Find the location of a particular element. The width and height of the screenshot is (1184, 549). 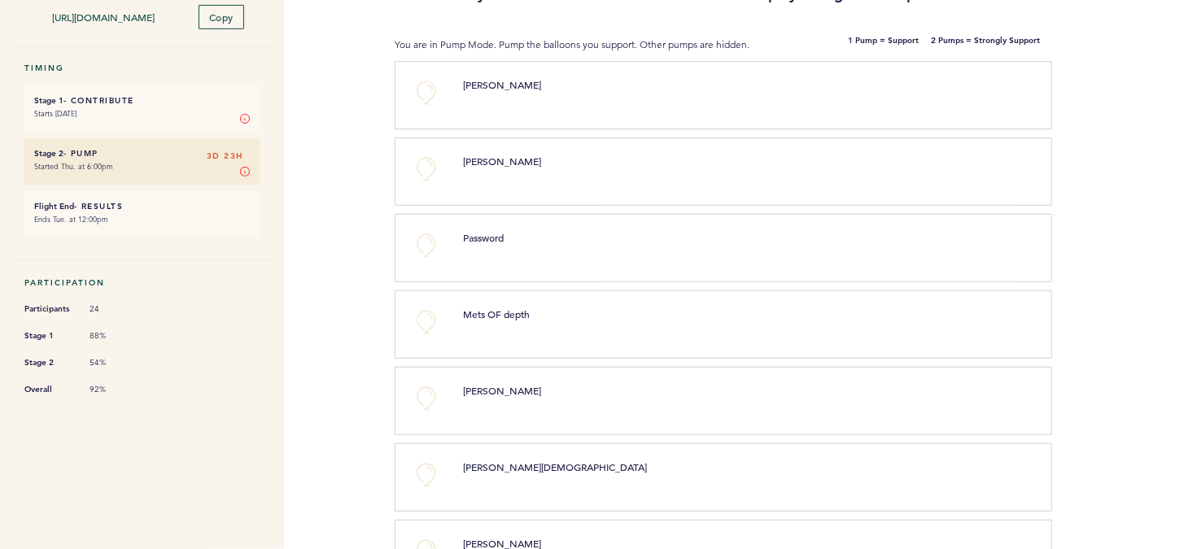

span: Stage 2 is located at coordinates (49, 363).